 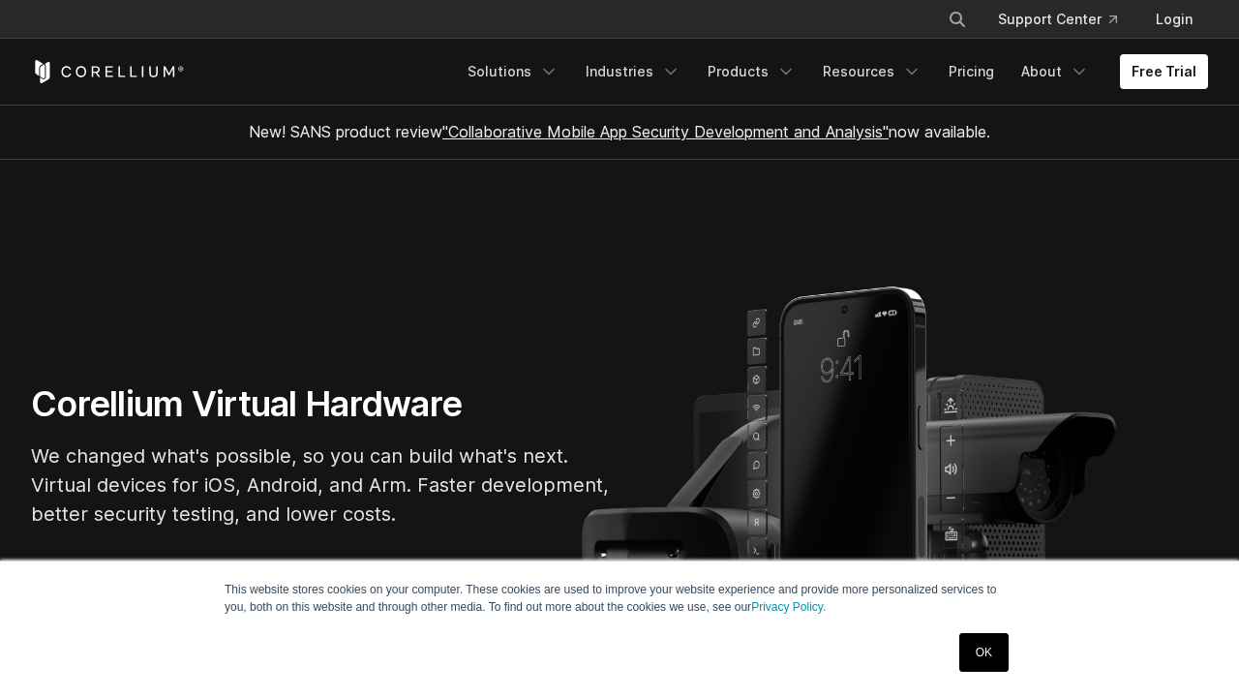 I want to click on button: Search, so click(x=958, y=19).